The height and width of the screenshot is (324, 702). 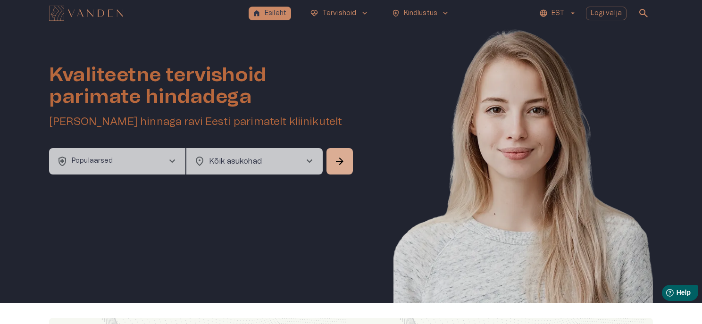 I want to click on button: open search modal, so click(x=643, y=13).